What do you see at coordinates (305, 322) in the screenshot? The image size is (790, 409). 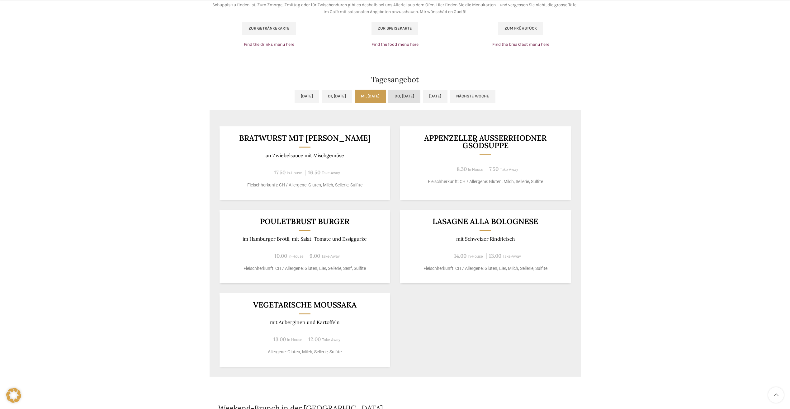 I see `p: mit Auberginen und Kartoffeln` at bounding box center [305, 322].